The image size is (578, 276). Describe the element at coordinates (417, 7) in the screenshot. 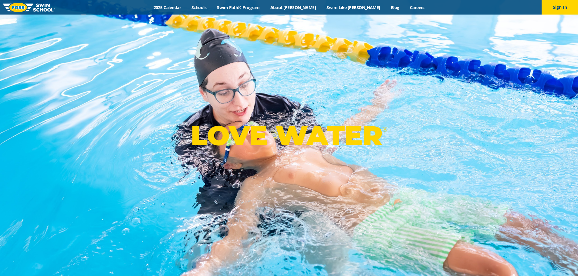

I see `a: Careers` at that location.